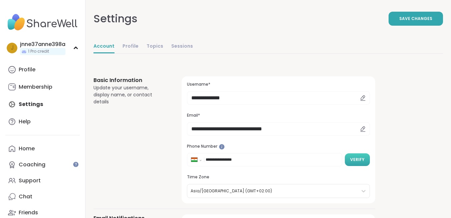 This screenshot has width=451, height=218. What do you see at coordinates (278, 177) in the screenshot?
I see `h3: Time Zone` at bounding box center [278, 177].